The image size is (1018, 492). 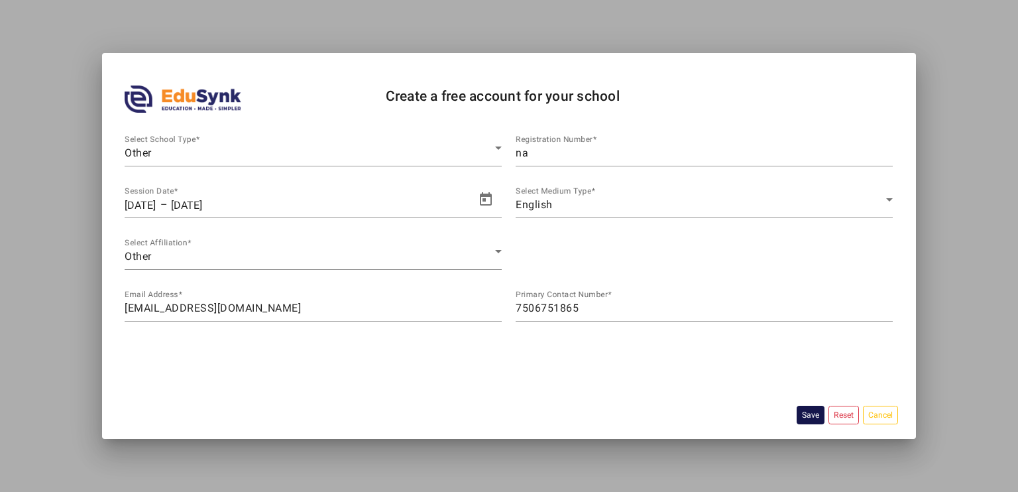 What do you see at coordinates (156, 243) in the screenshot?
I see `mat-label: Select Affiliation` at bounding box center [156, 243].